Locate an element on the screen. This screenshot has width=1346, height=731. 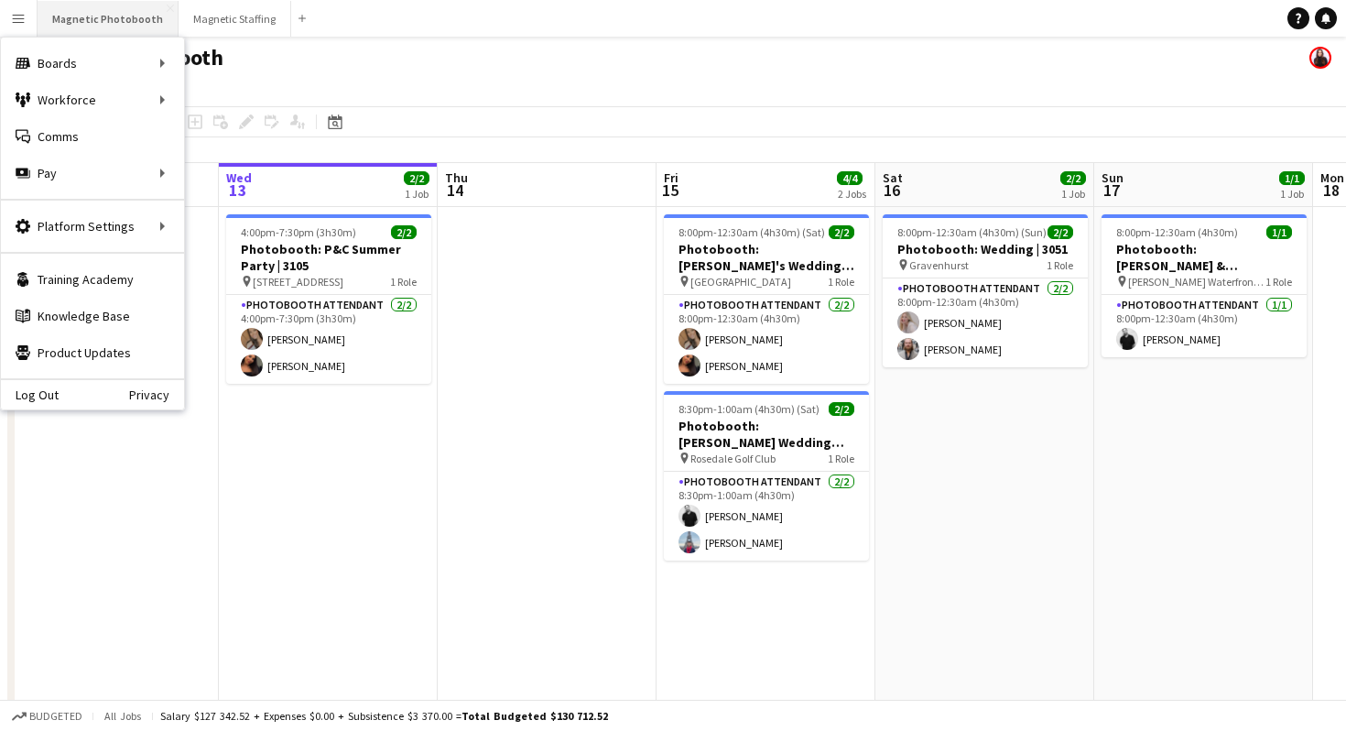
div: Platform Settings is located at coordinates (93, 226).